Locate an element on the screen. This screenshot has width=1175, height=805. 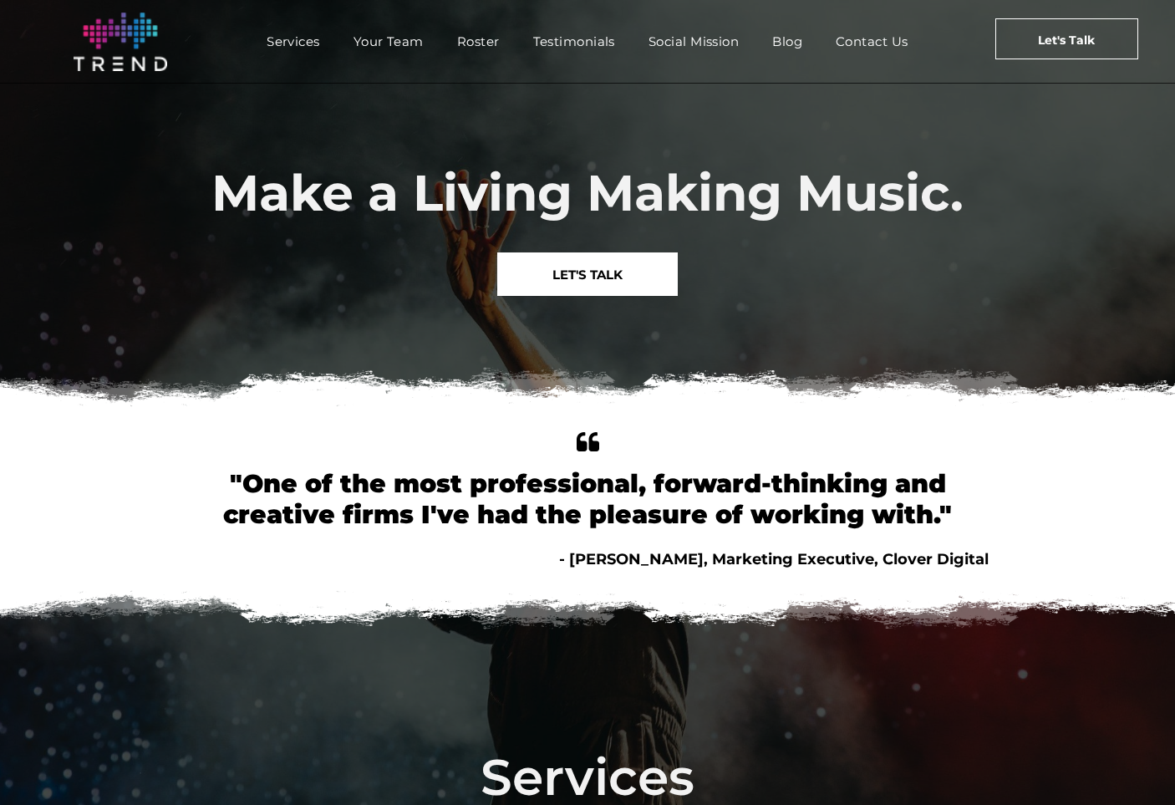
a: LET'S TALK is located at coordinates (588, 274).